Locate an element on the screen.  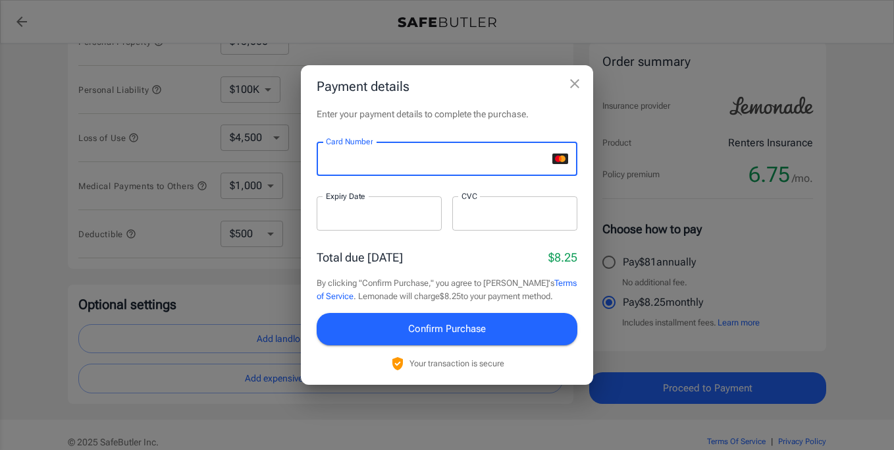
p: Enter your payment details to complete the purchase. is located at coordinates (447, 114).